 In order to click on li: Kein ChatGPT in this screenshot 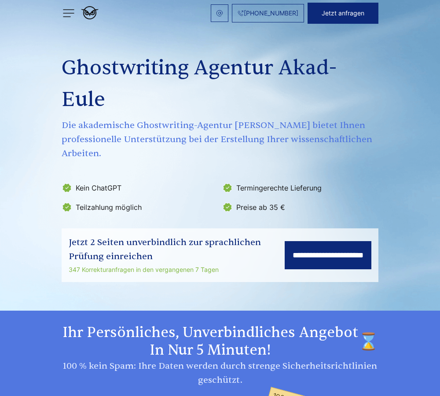, I will do `click(139, 188)`.